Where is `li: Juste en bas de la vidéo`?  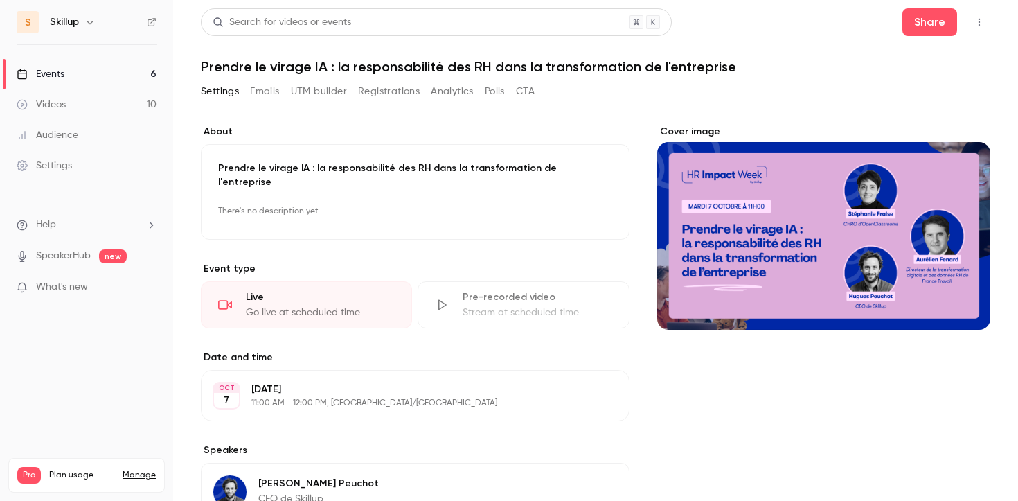 li: Juste en bas de la vidéo is located at coordinates (124, 372).